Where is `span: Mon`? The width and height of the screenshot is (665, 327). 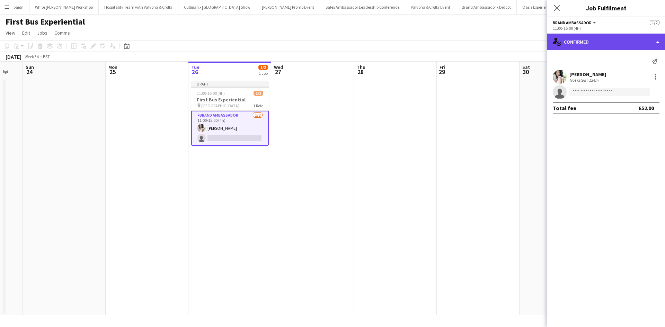
span: Mon is located at coordinates (113, 67).